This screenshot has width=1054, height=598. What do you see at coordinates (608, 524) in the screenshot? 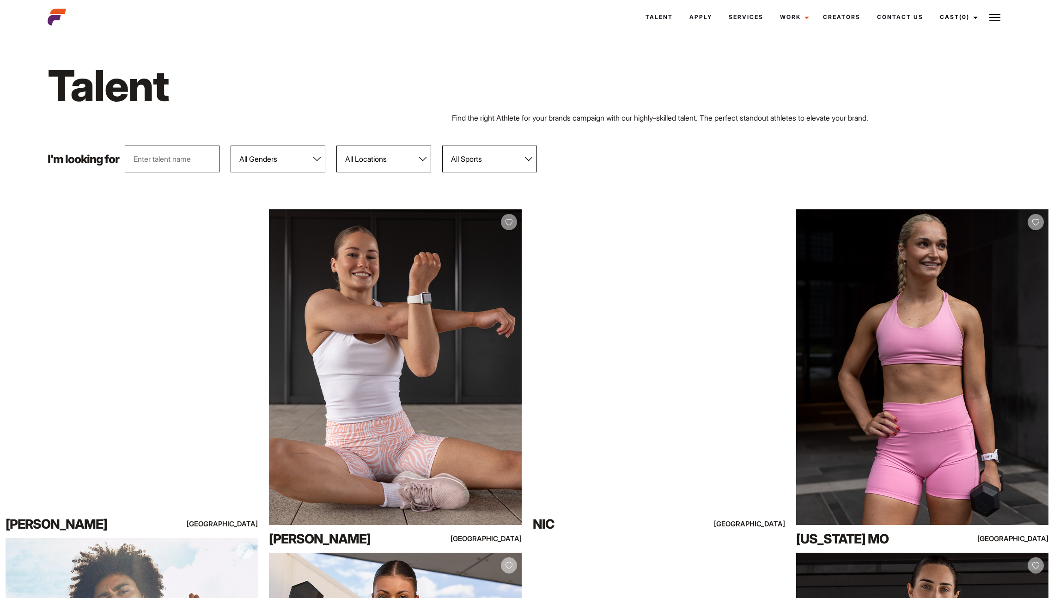
I see `div: Nic` at bounding box center [608, 524].